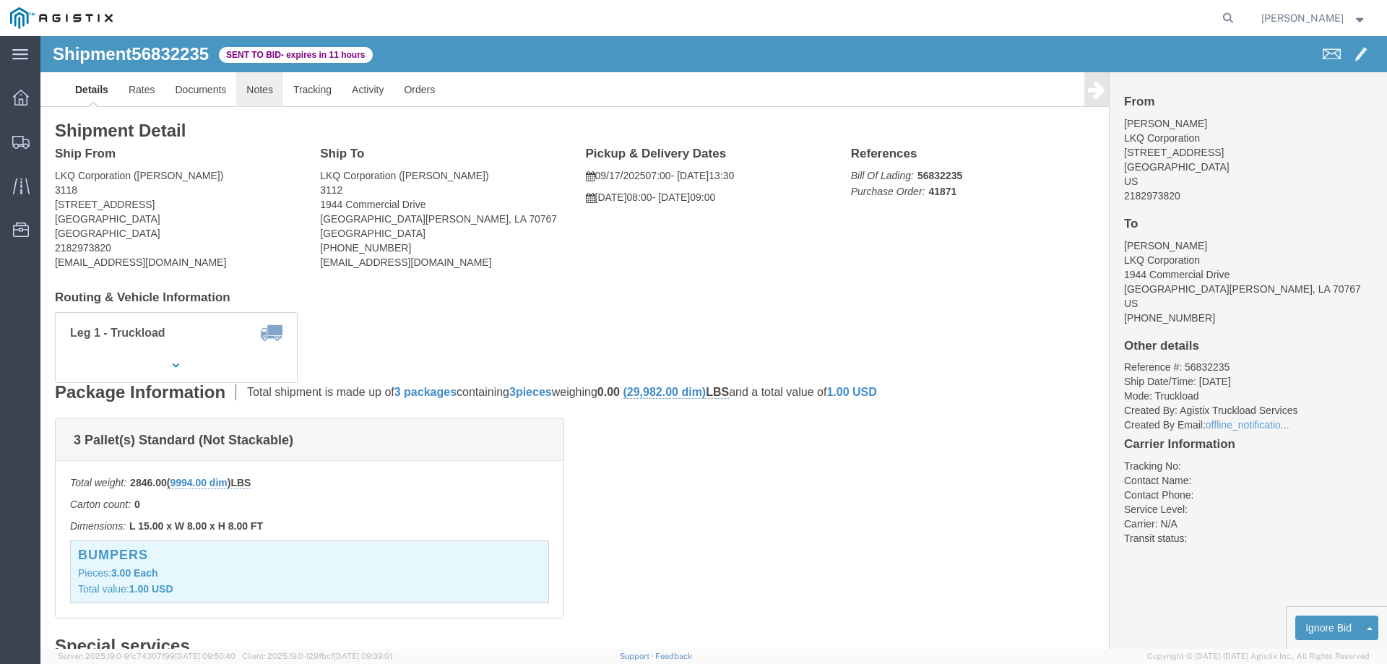  Describe the element at coordinates (61, 18) in the screenshot. I see `img: logo` at that location.